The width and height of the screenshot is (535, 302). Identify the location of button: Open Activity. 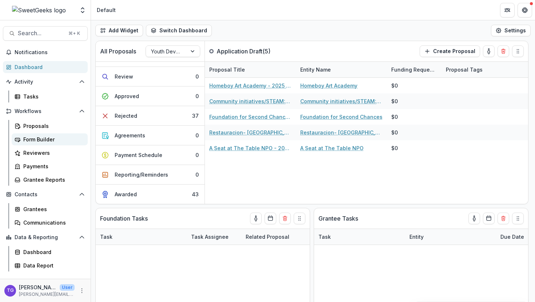
(45, 82).